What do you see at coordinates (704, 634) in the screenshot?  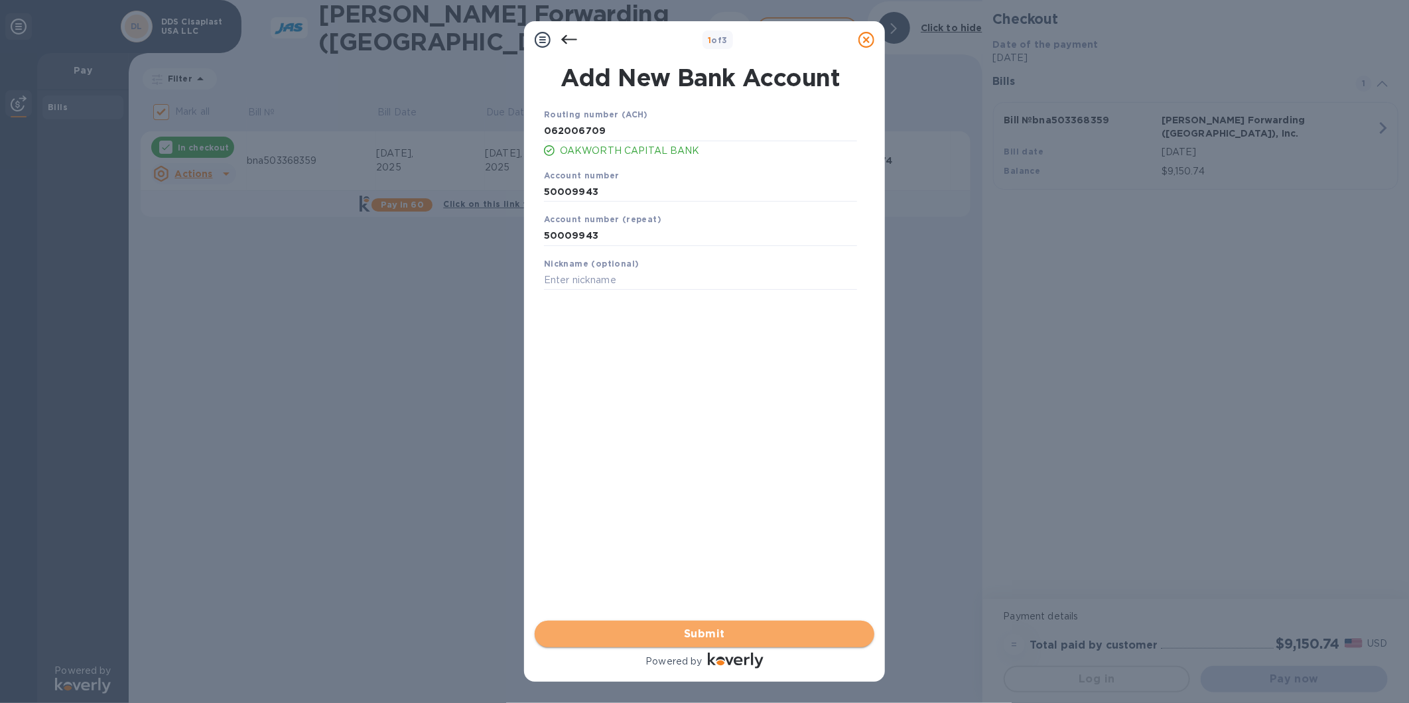 I see `span: Submit` at bounding box center [704, 634].